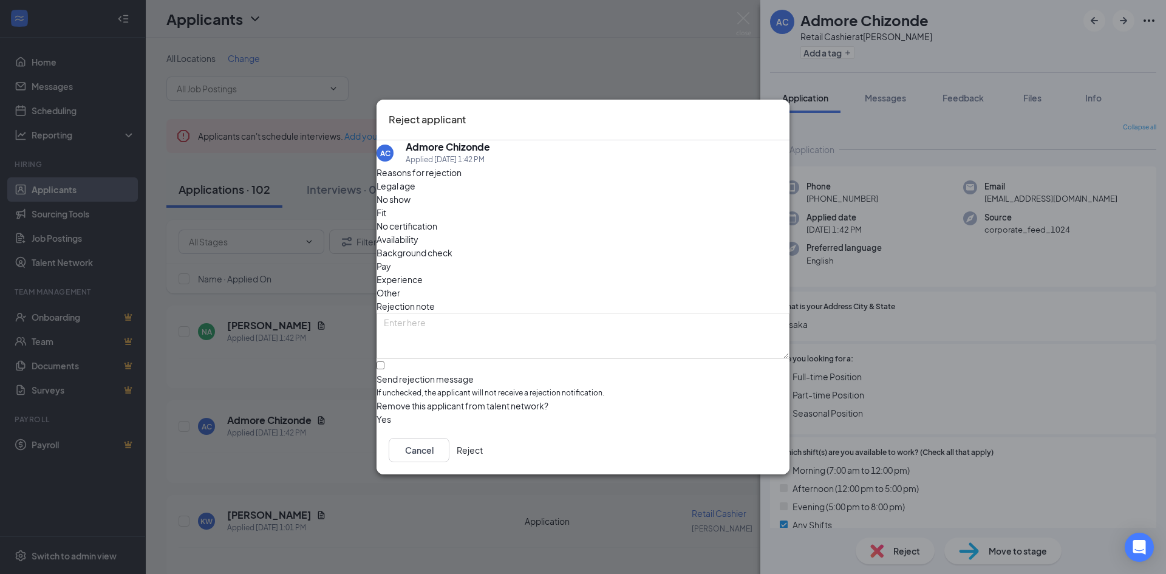 Image resolution: width=1166 pixels, height=574 pixels. I want to click on input: Send rejection messageIf unchecked, the applicant will not receive a rejection notification., so click(380, 365).